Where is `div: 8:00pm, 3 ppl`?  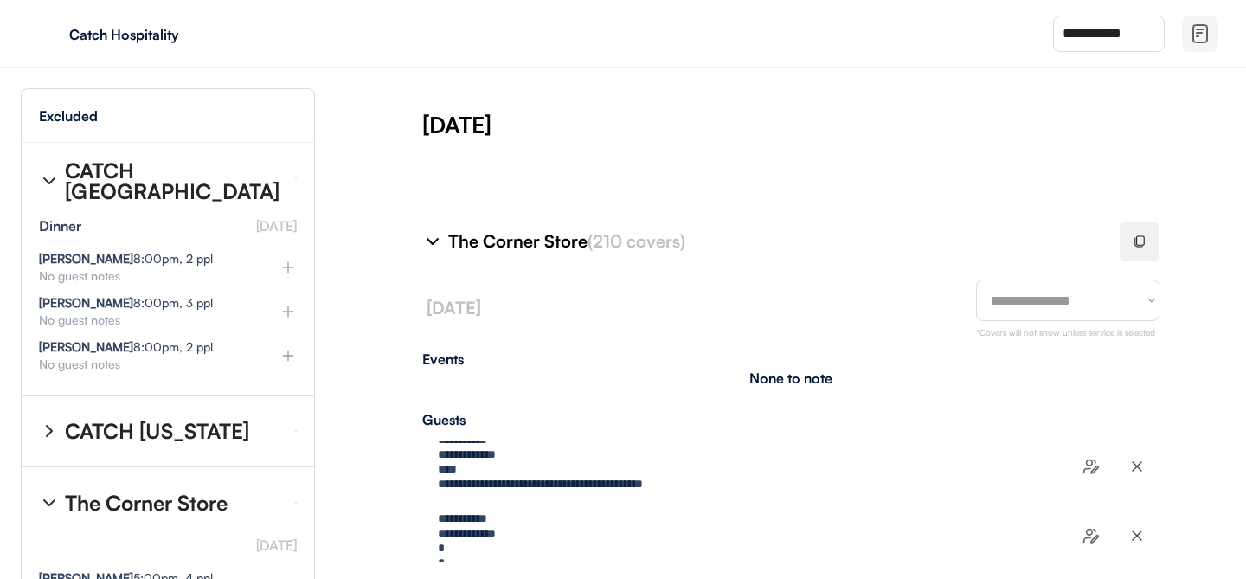
div: 8:00pm, 3 ppl is located at coordinates (125, 303).